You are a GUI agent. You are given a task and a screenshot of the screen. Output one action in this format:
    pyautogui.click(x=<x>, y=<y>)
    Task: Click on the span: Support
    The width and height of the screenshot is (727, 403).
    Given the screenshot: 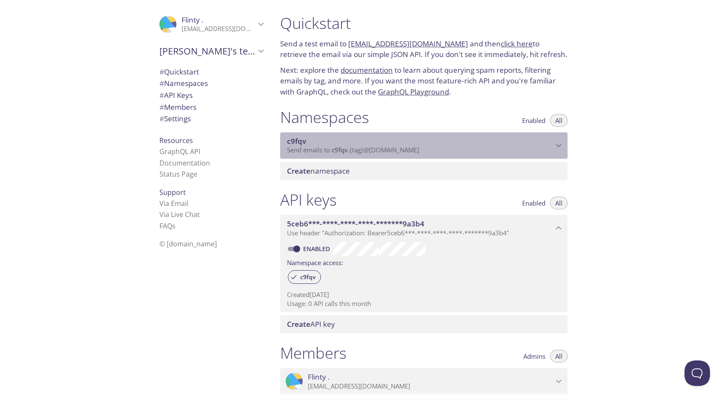 What is the action you would take?
    pyautogui.click(x=173, y=192)
    